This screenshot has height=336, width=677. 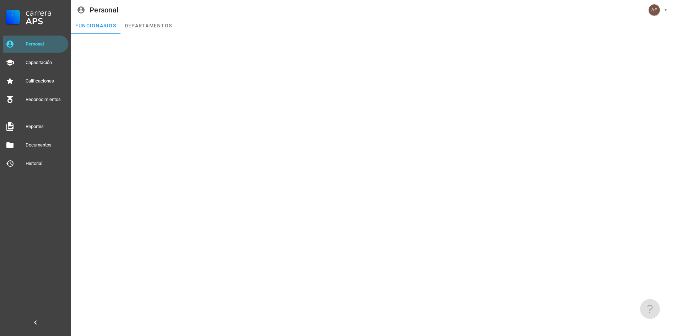 I want to click on button: avatar, so click(x=658, y=10).